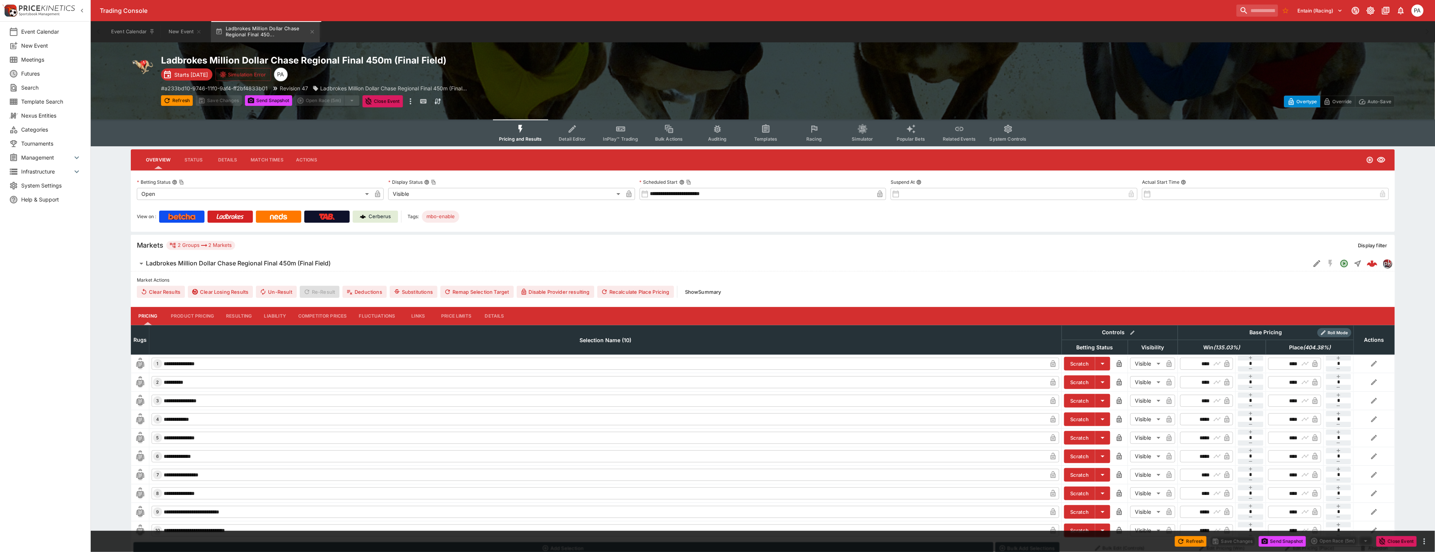 The height and width of the screenshot is (552, 1435). I want to click on img: PriceKinetics, so click(47, 8).